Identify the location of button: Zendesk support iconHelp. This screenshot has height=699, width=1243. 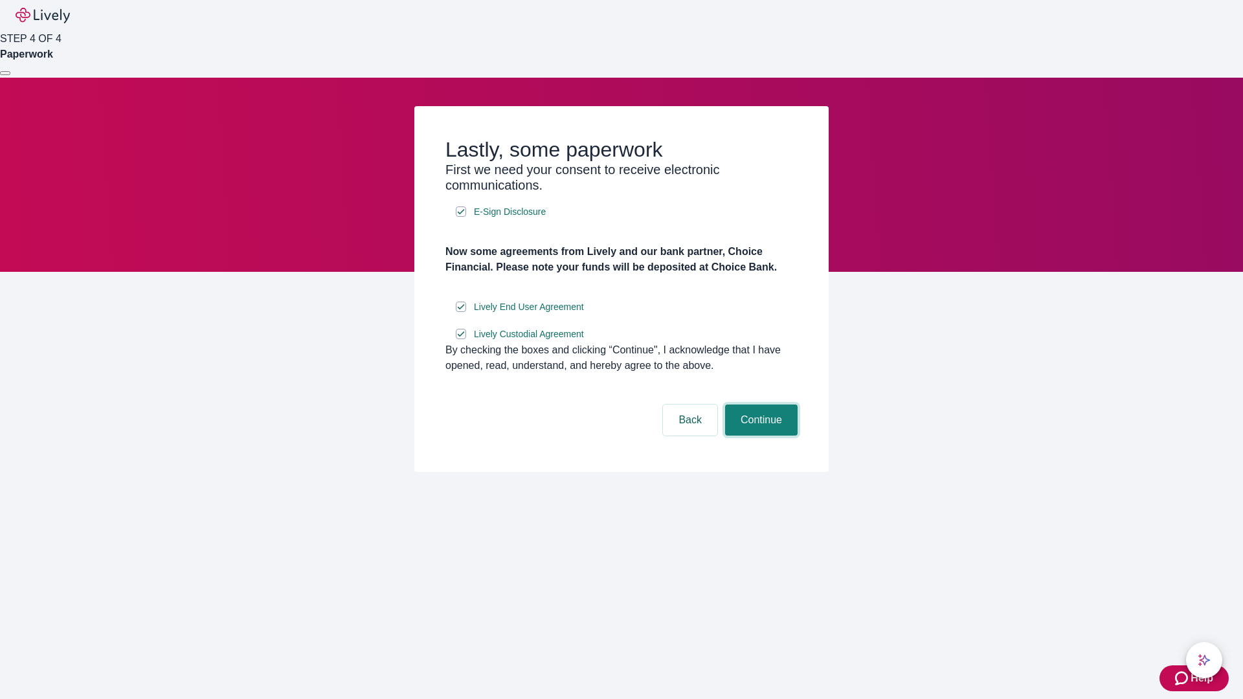
(1194, 679).